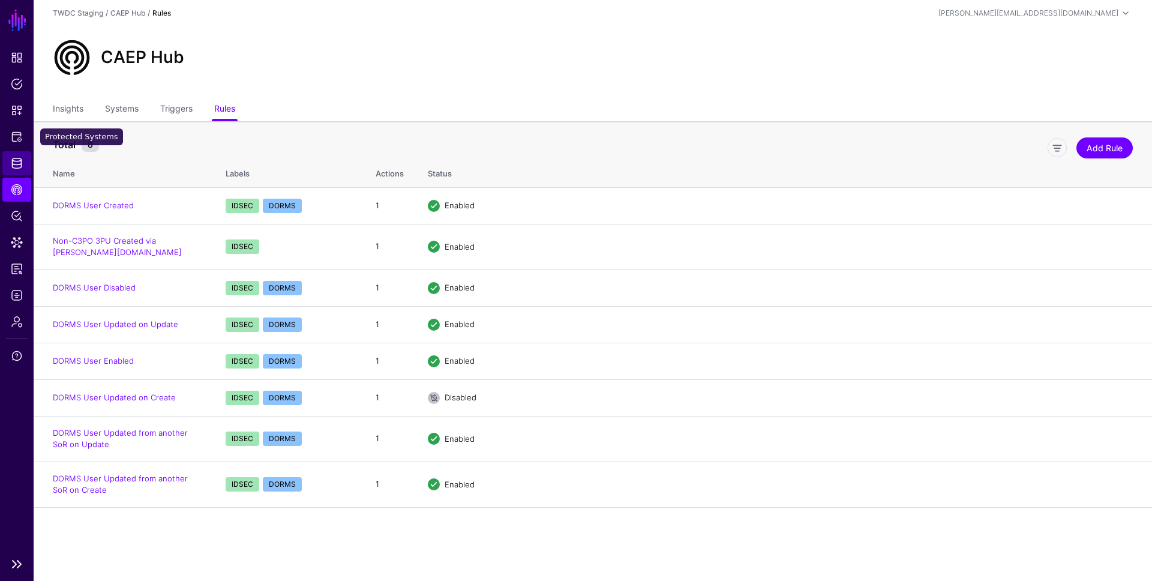  I want to click on a: Protected Systems, so click(17, 137).